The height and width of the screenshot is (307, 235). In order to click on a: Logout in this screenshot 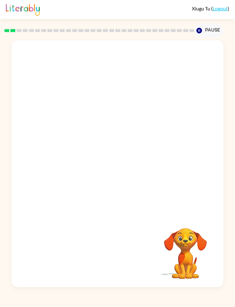, I will do `click(220, 8)`.